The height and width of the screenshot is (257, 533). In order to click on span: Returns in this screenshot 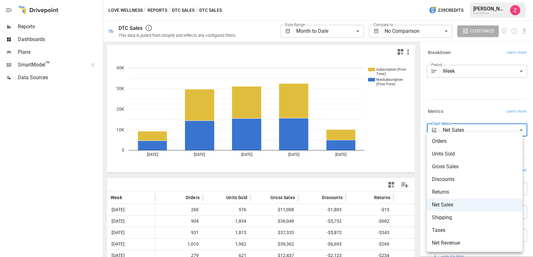, I will do `click(475, 192)`.